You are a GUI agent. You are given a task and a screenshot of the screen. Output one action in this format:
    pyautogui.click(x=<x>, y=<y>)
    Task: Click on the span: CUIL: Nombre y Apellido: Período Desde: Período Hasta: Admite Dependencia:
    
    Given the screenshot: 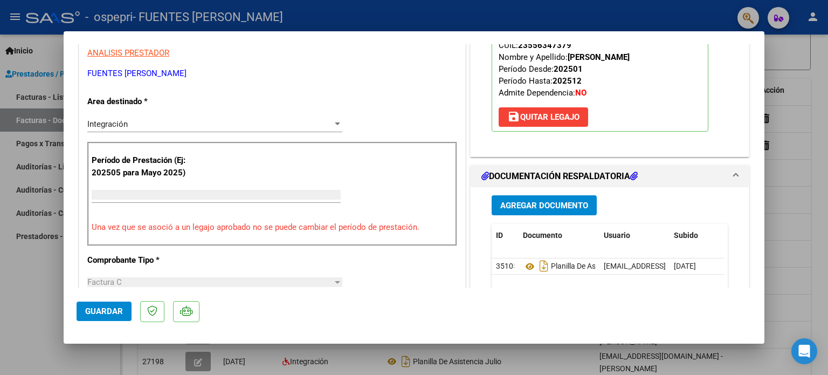 What is the action you would take?
    pyautogui.click(x=564, y=69)
    